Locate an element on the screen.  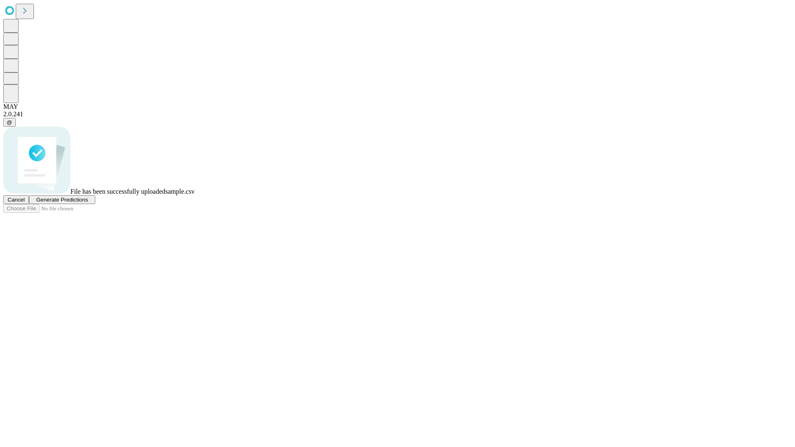
div: MAY is located at coordinates (398, 107).